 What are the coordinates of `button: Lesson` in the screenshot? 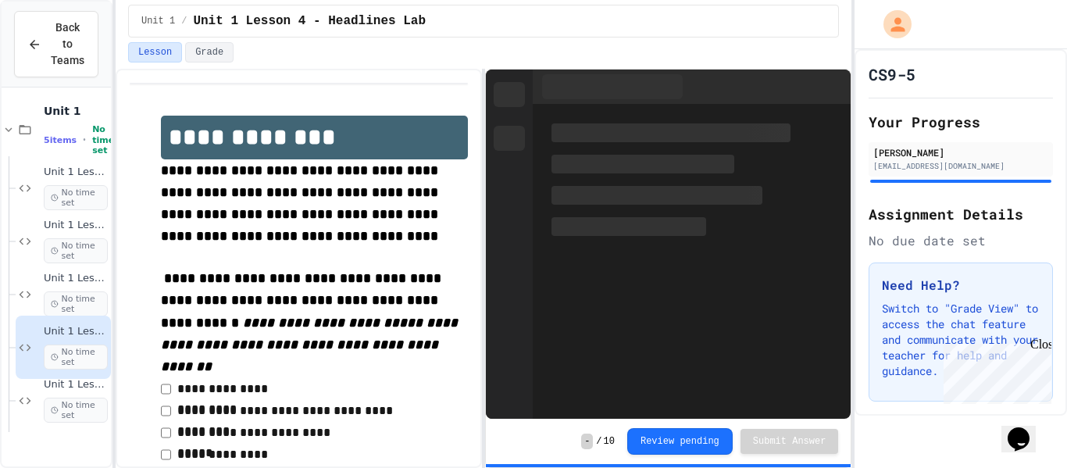 It's located at (155, 52).